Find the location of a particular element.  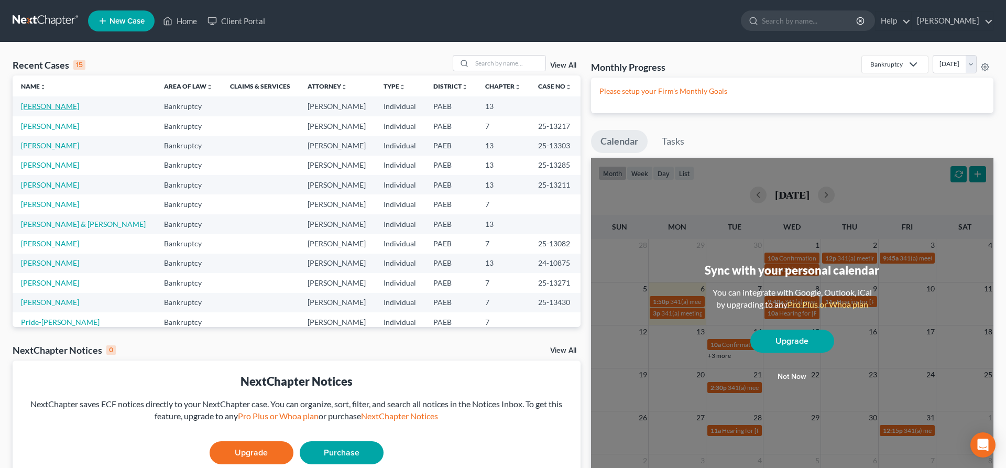

div: NextChapter Notices is located at coordinates (64, 350).